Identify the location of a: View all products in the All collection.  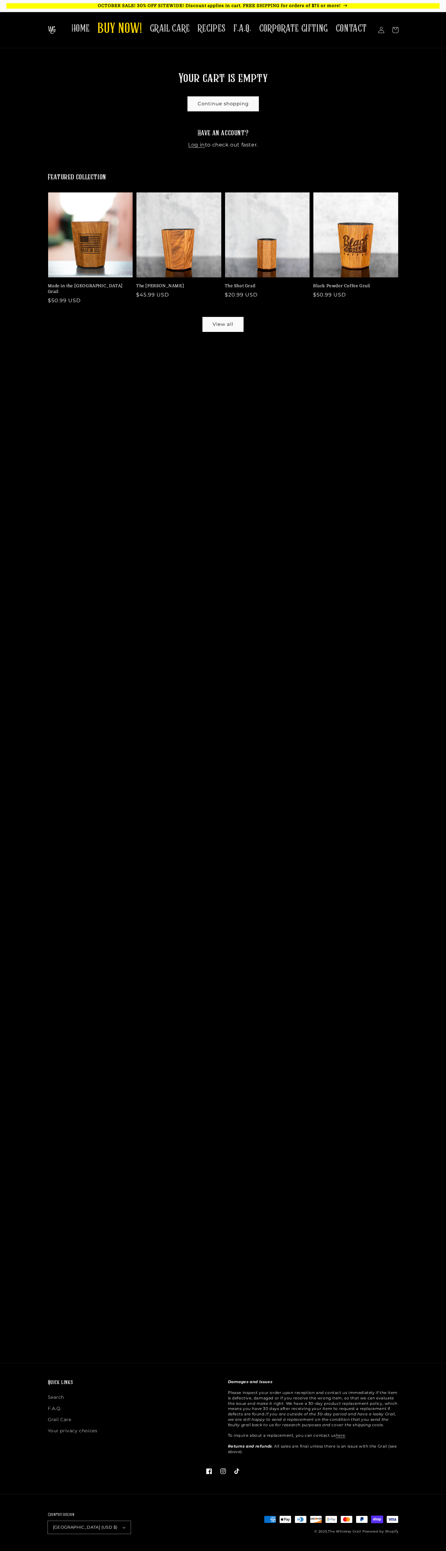
(223, 324).